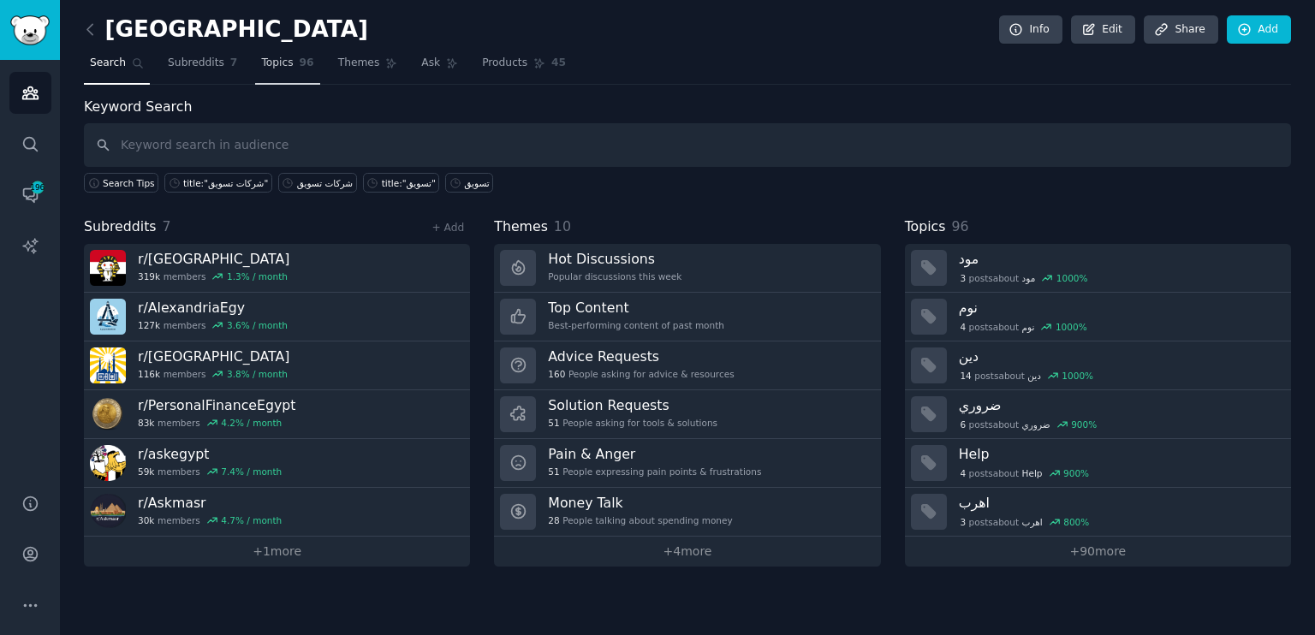 This screenshot has width=1315, height=635. Describe the element at coordinates (149, 325) in the screenshot. I see `span: 127k` at that location.